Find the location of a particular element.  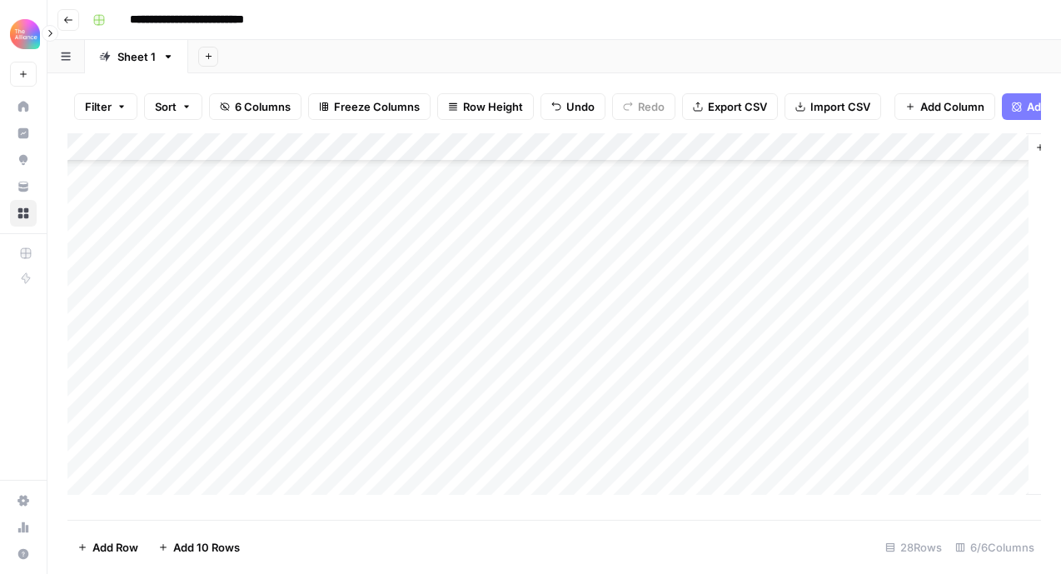

button: Filter is located at coordinates (106, 107).